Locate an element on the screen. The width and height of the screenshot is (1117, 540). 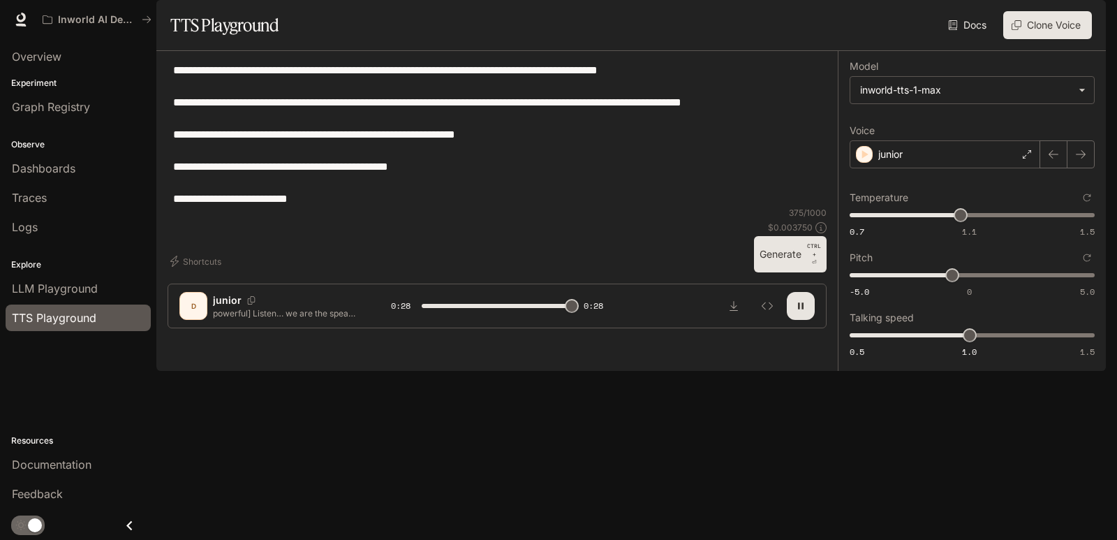
h1: TTS Playground is located at coordinates (224, 25).